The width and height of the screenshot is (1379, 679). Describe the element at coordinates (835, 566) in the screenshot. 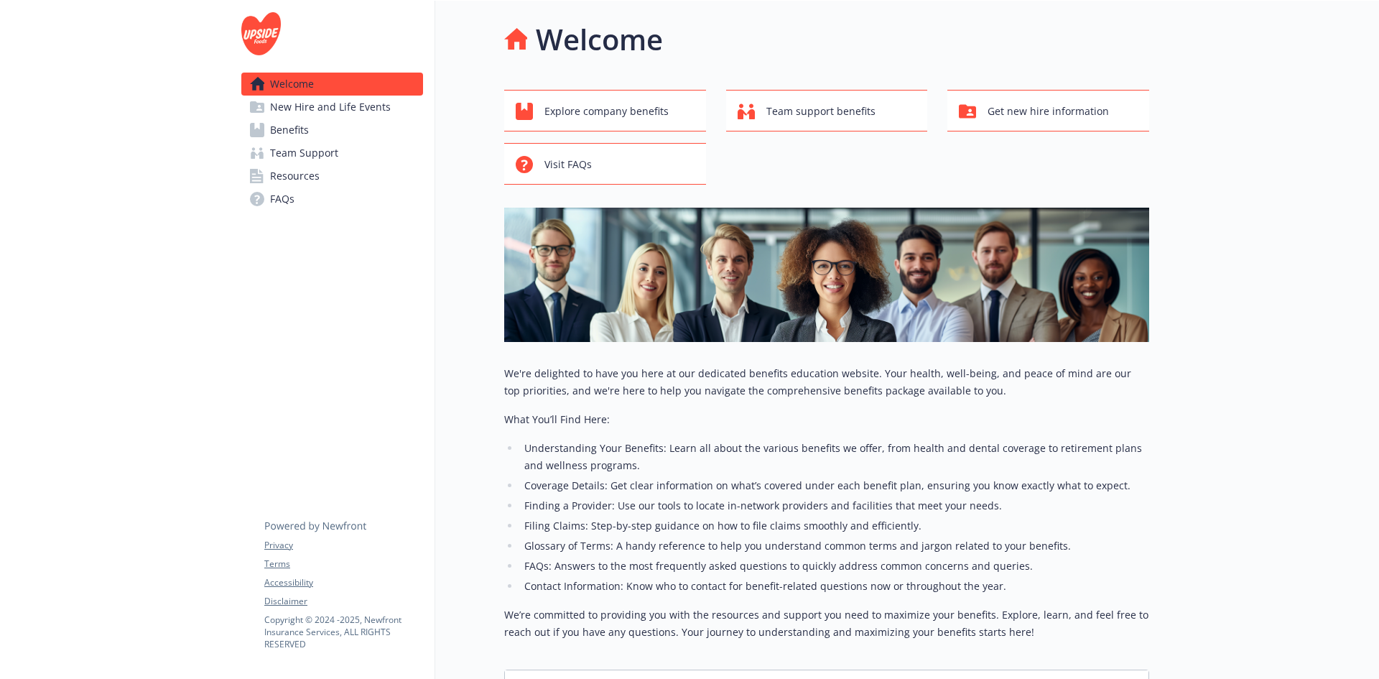

I see `li: FAQs: Answers to the most frequently asked questions to quickly address common concerns and queries.` at that location.